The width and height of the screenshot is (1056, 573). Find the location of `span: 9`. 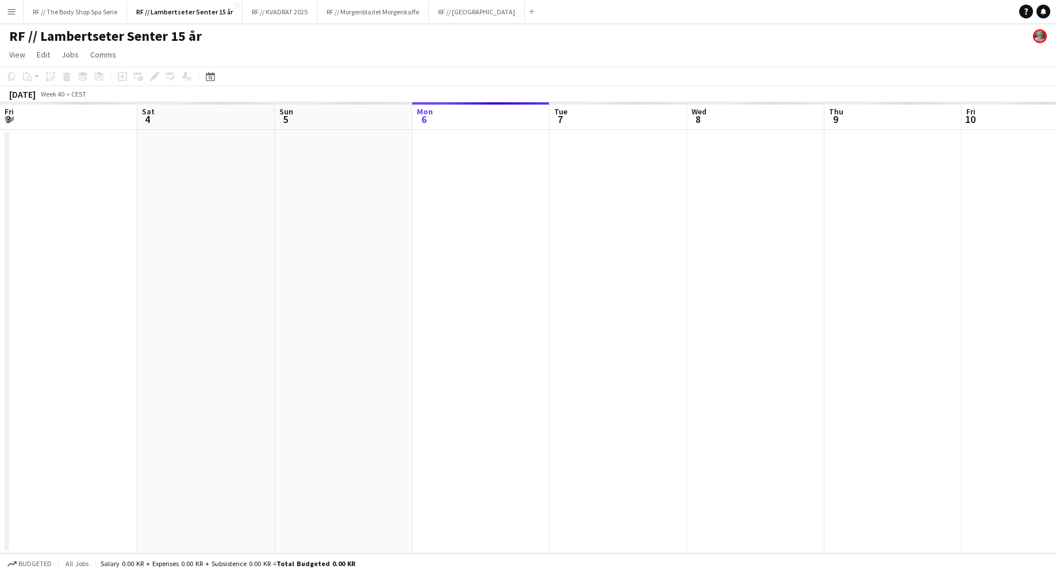

span: 9 is located at coordinates (835, 119).